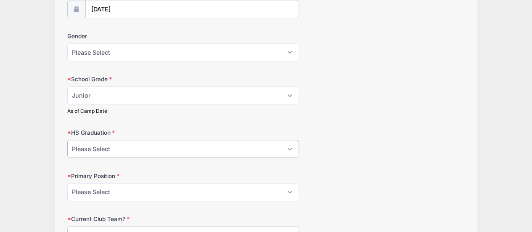 Image resolution: width=532 pixels, height=232 pixels. I want to click on div: As of Camp Date, so click(183, 111).